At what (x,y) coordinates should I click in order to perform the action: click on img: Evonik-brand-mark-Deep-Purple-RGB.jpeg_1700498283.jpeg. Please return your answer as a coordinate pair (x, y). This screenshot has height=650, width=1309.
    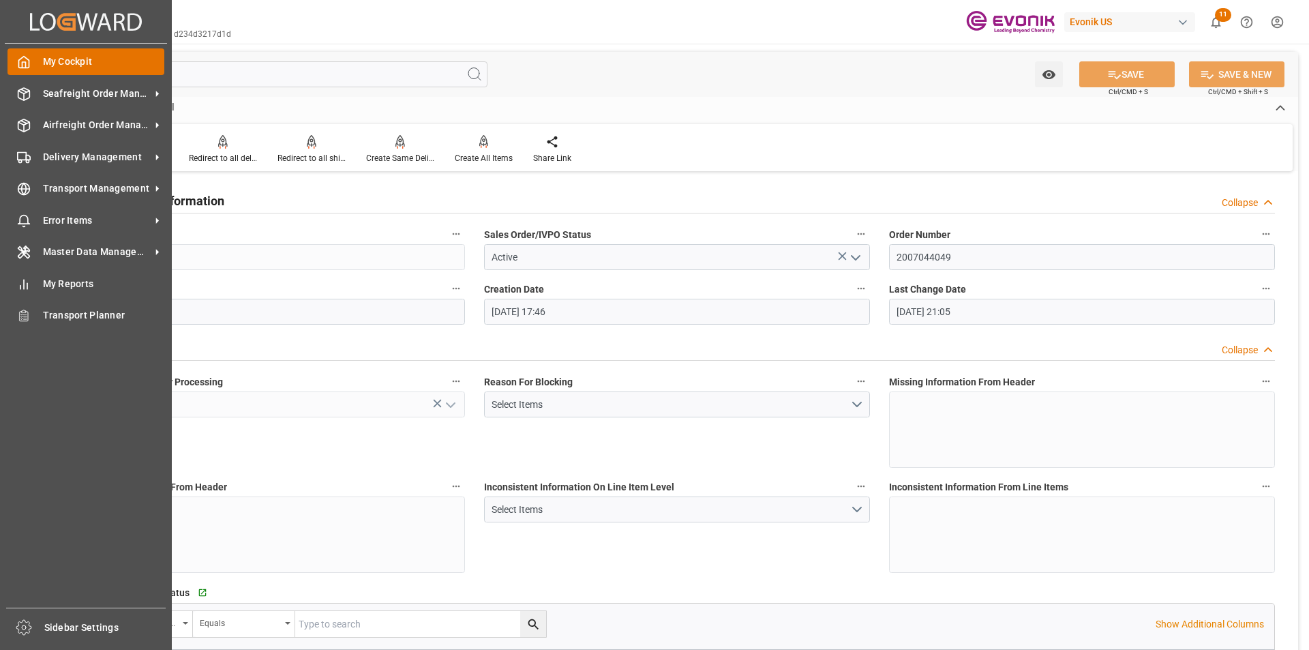
    Looking at the image, I should click on (1011, 22).